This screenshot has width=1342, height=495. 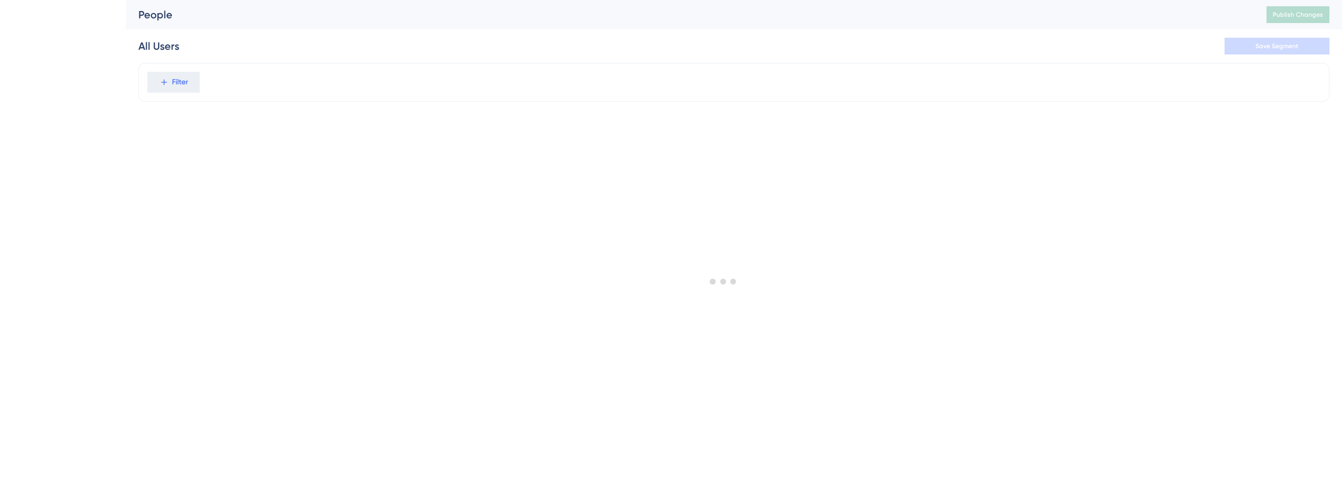 I want to click on button: Save Segment, so click(x=1277, y=46).